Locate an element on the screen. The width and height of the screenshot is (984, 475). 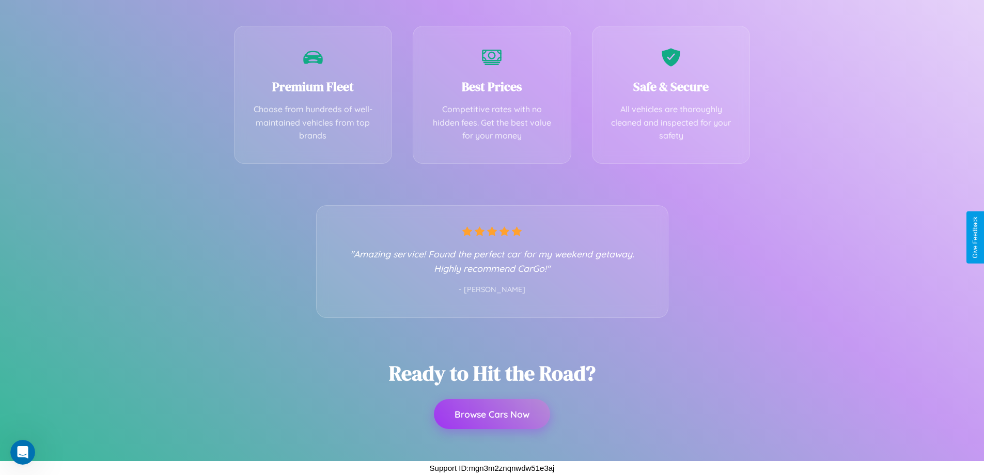
p: "Amazing service! Found the perfect car for my weekend getaway. Highly recommend CarGo!" is located at coordinates (492, 261).